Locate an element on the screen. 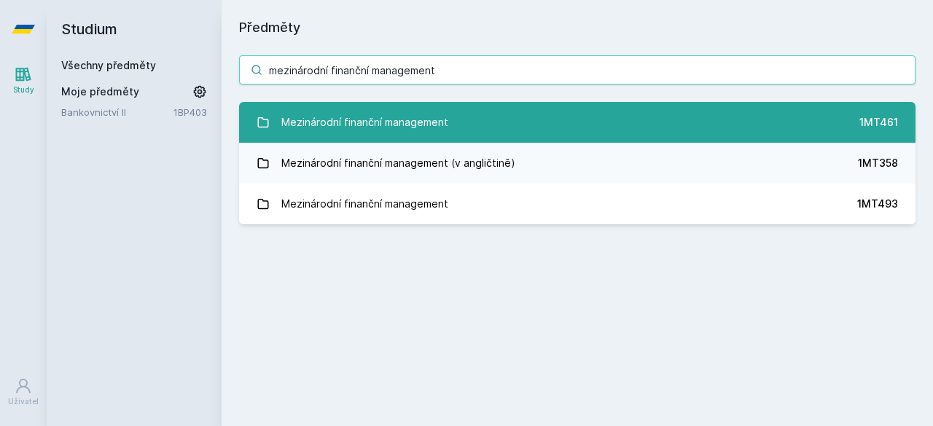  h1: Předměty is located at coordinates (577, 28).